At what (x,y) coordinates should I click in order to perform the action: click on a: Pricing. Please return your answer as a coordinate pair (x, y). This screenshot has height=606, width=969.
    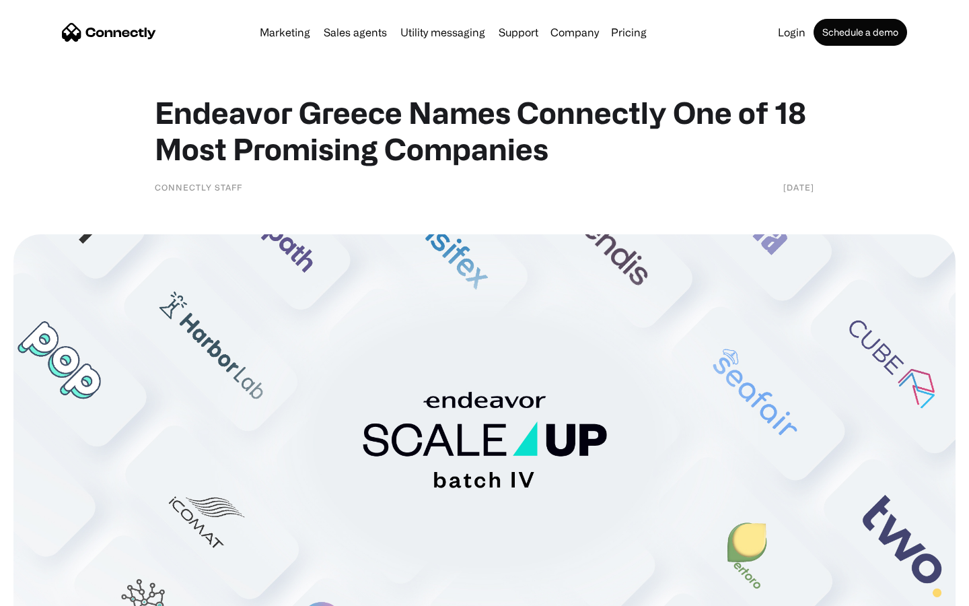
    Looking at the image, I should click on (628, 32).